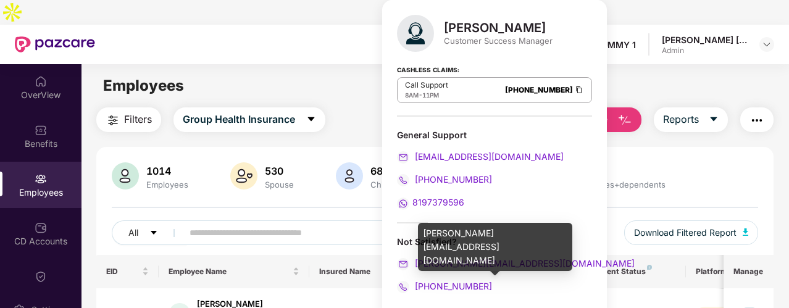  Describe the element at coordinates (380, 185) in the screenshot. I see `div: Child` at that location.